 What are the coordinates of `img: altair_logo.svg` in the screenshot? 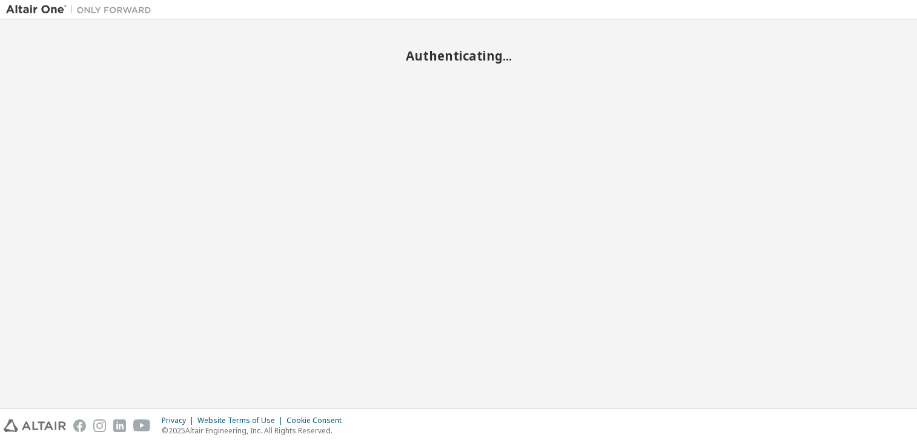 It's located at (35, 426).